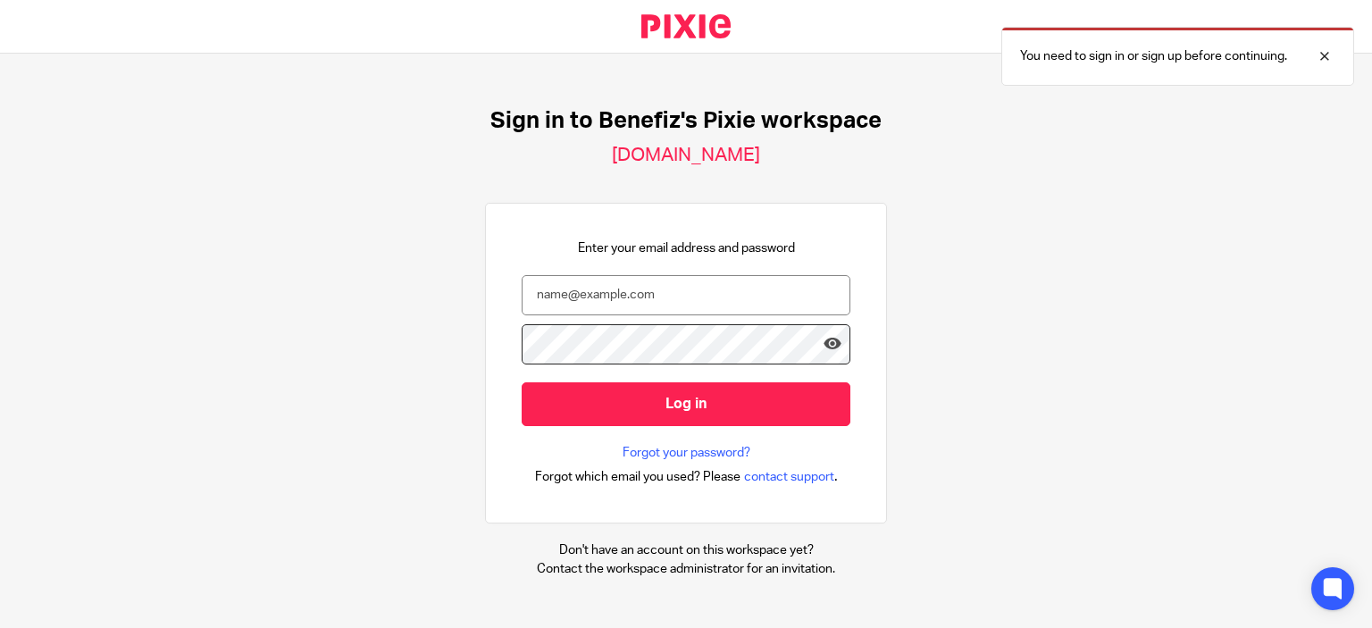  Describe the element at coordinates (638, 477) in the screenshot. I see `span: Forgot which email you used? Please` at that location.